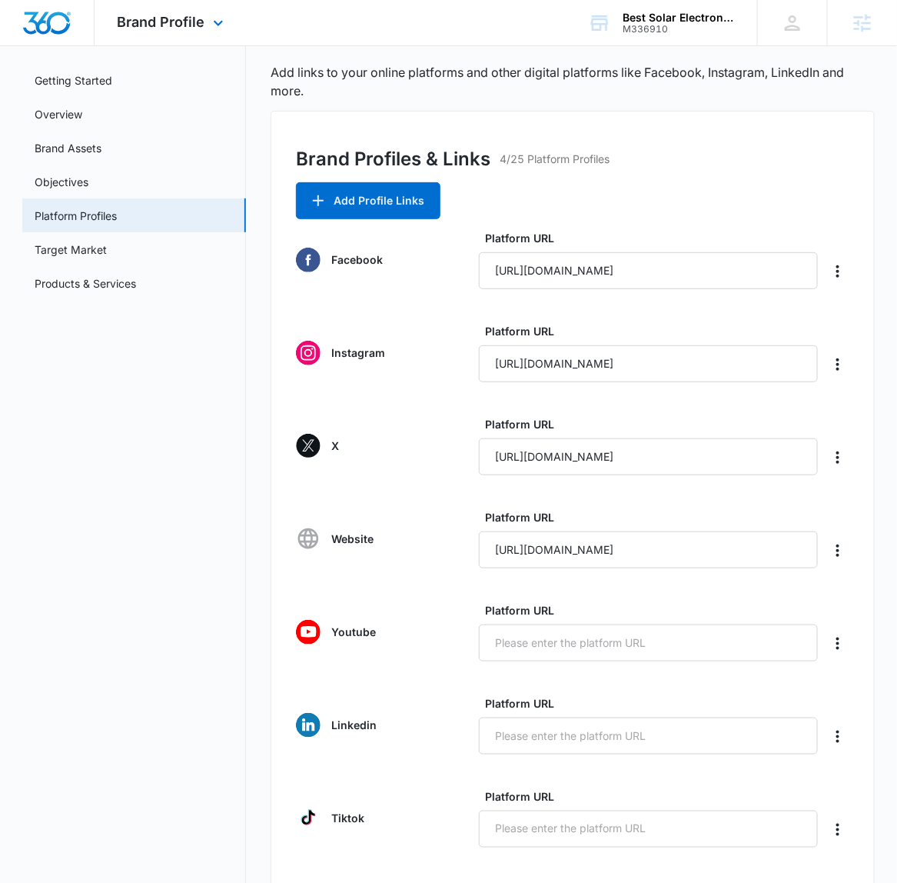 The height and width of the screenshot is (883, 897). I want to click on p: Add links to your online platforms and other digital platforms like Facebook, Instagram, LinkedIn..., so click(573, 81).